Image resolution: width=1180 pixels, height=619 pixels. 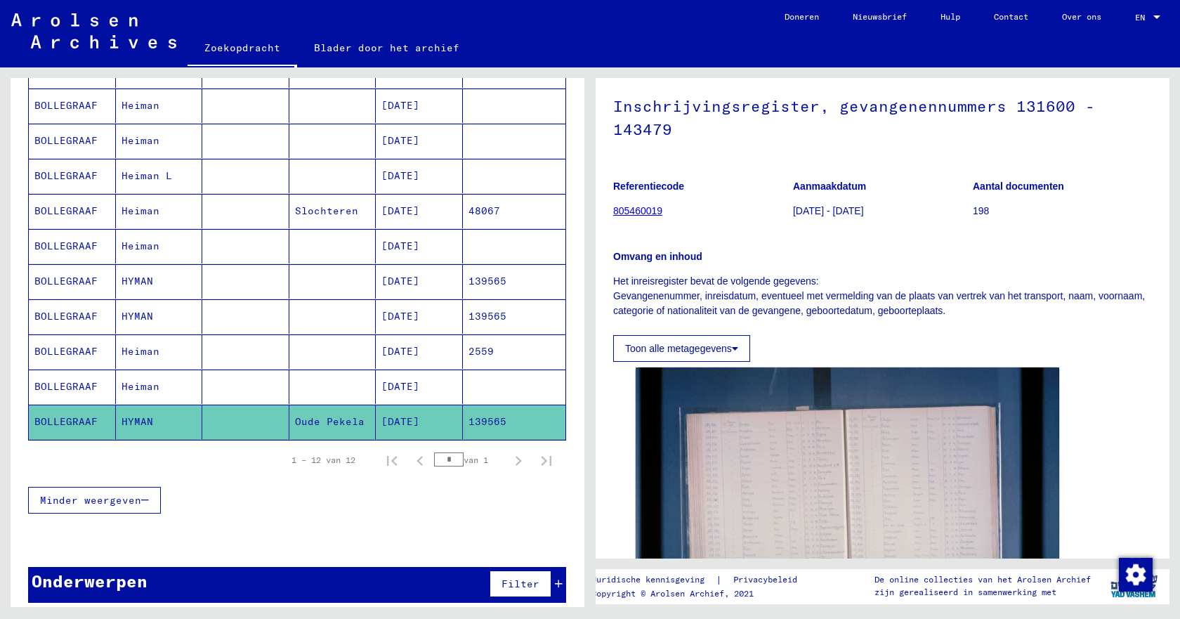 What do you see at coordinates (476, 459) in the screenshot?
I see `font: van 1` at bounding box center [476, 459].